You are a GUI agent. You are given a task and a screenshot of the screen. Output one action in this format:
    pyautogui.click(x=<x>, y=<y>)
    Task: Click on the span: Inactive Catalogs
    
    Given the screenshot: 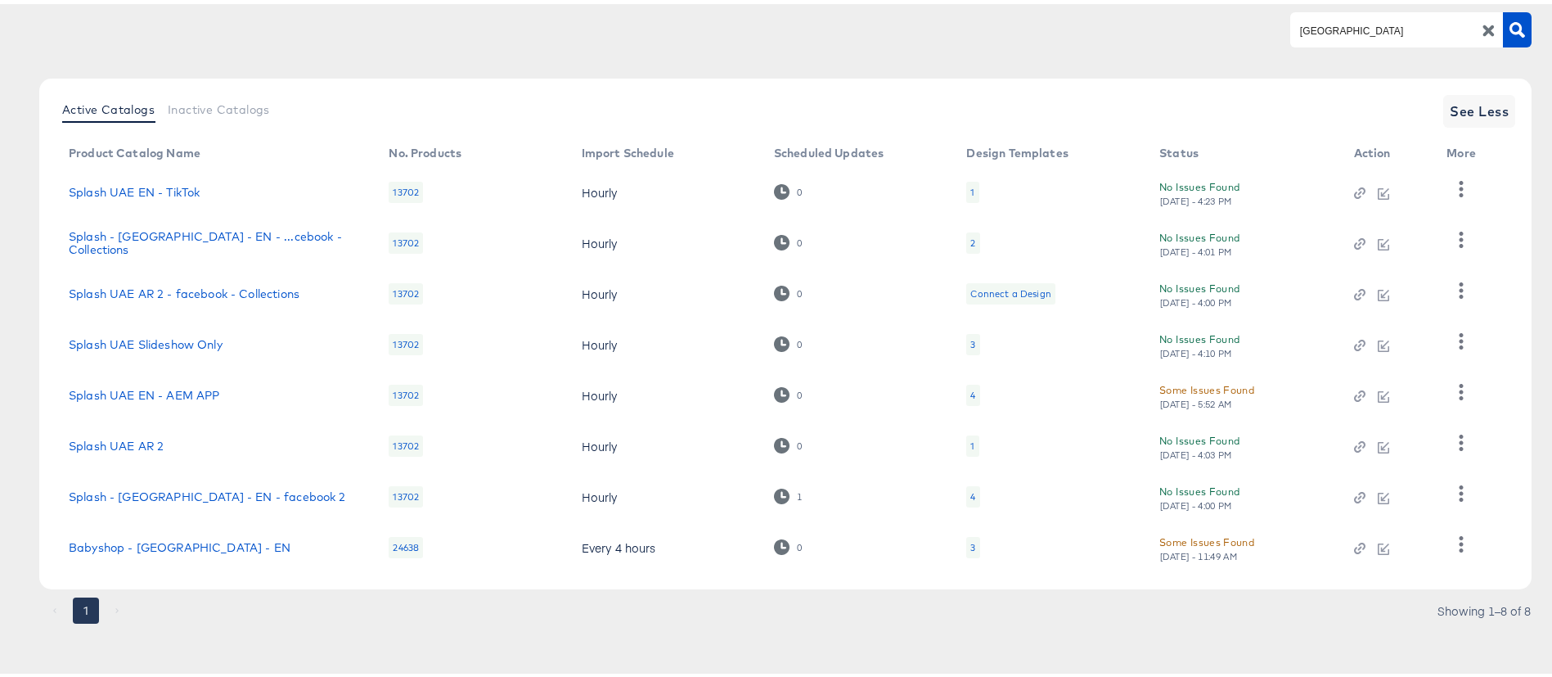 What is the action you would take?
    pyautogui.click(x=218, y=106)
    